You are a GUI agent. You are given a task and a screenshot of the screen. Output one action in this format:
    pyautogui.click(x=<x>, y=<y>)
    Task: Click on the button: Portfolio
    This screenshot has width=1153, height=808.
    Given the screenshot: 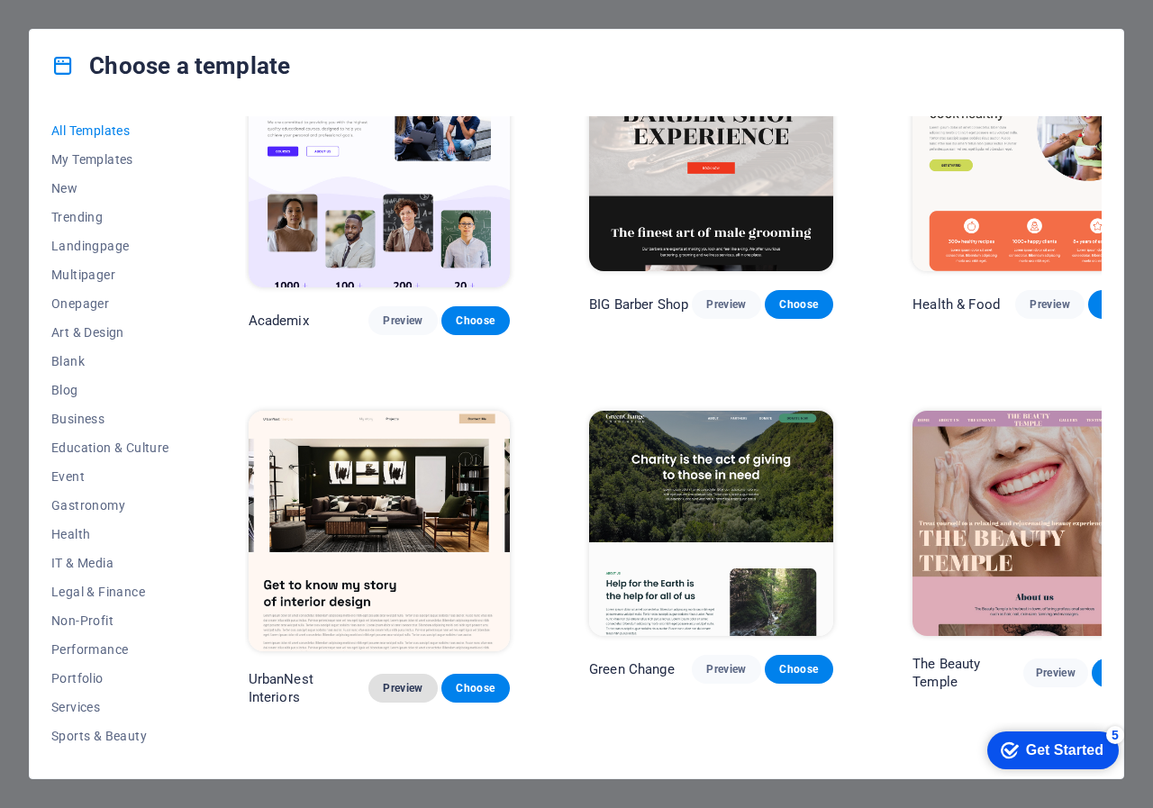 What is the action you would take?
    pyautogui.click(x=110, y=678)
    